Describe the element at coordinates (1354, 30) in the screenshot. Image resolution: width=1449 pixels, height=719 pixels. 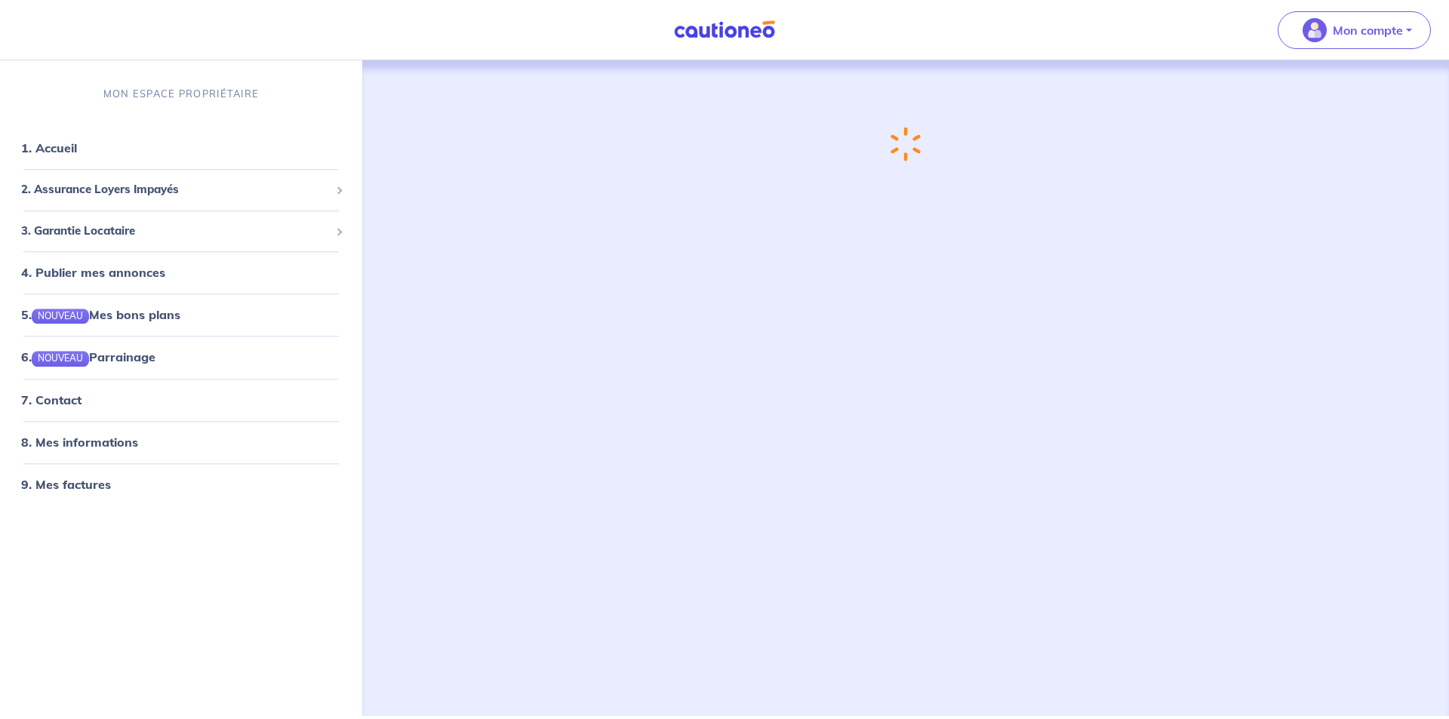
I see `button: illu_account_valid_menu.svgMon compte` at that location.